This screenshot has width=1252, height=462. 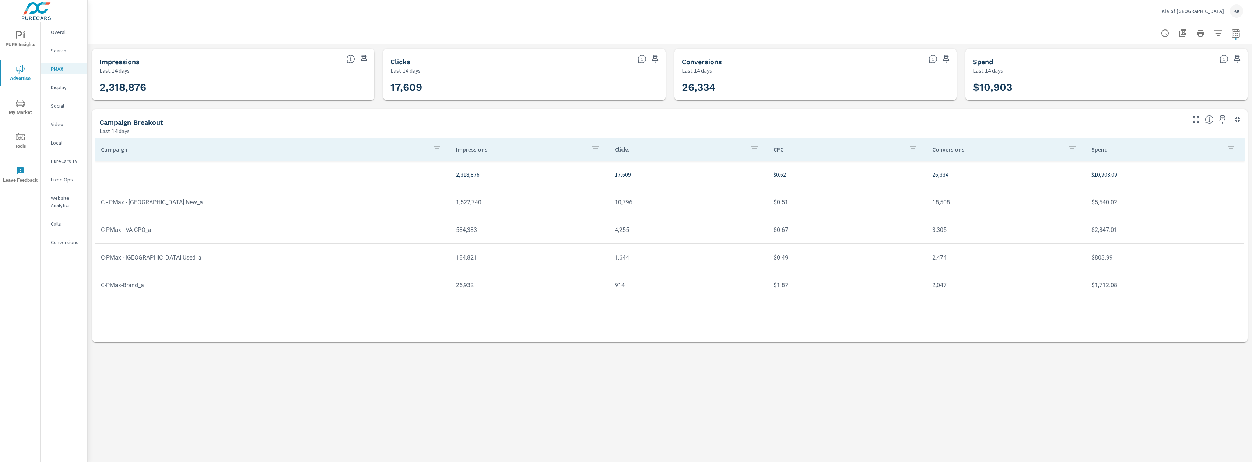 What do you see at coordinates (529, 202) in the screenshot?
I see `td: 1,522,740` at bounding box center [529, 202].